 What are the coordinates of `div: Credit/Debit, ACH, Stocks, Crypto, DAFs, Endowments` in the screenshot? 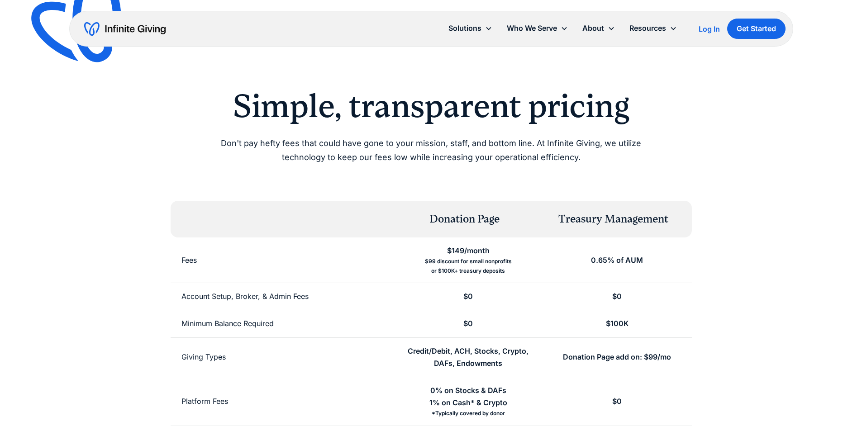 It's located at (468, 357).